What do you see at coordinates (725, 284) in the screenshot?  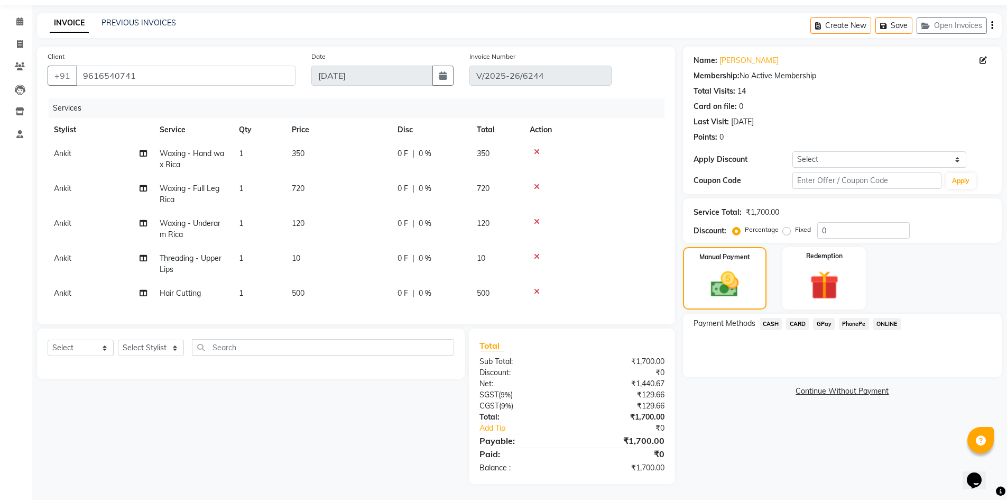 I see `img: _cash.svg` at bounding box center [725, 284].